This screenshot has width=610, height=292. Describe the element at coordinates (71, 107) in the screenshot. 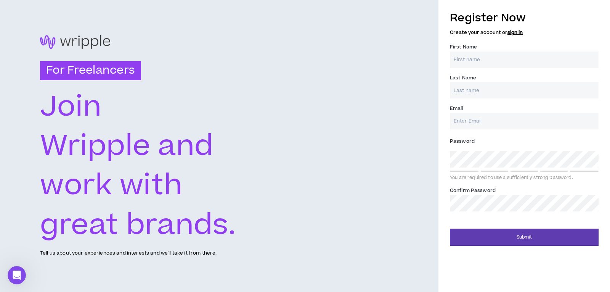

I see `text: Join` at that location.